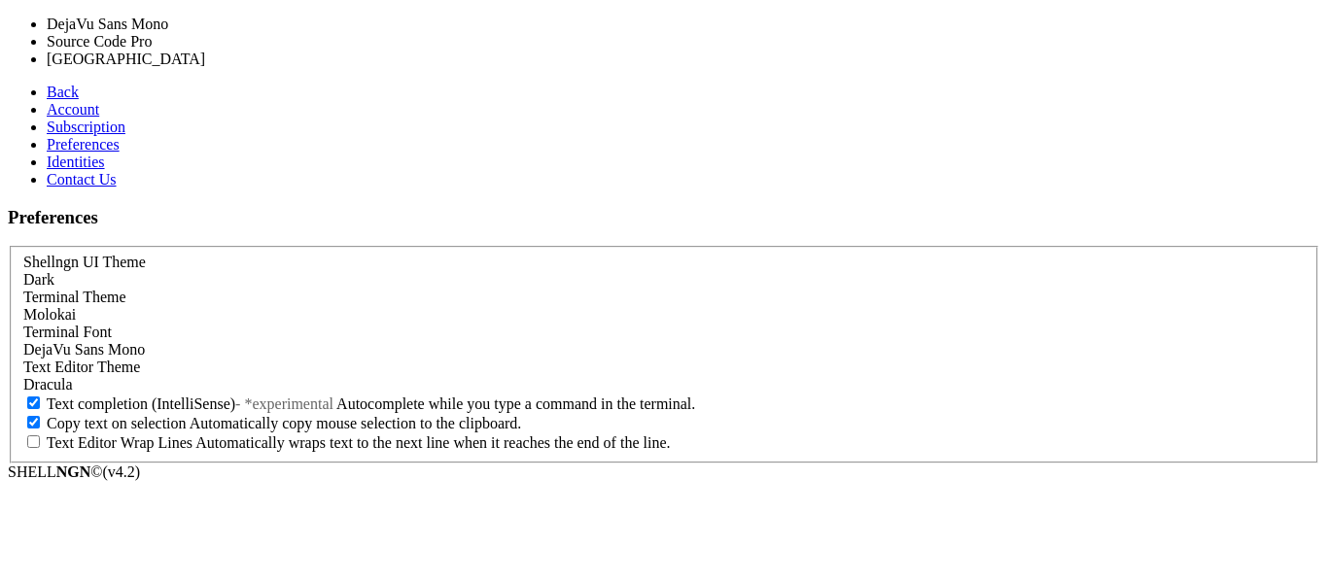 Image resolution: width=1328 pixels, height=582 pixels. What do you see at coordinates (120, 442) in the screenshot?
I see `span: Text Editor Wrap Lines` at bounding box center [120, 442].